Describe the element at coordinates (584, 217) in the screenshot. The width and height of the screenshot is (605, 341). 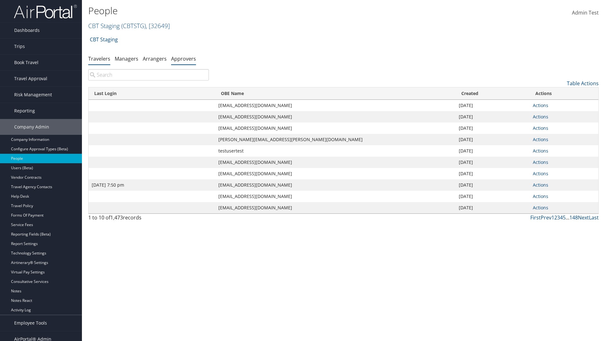
I see `a: Next` at that location.